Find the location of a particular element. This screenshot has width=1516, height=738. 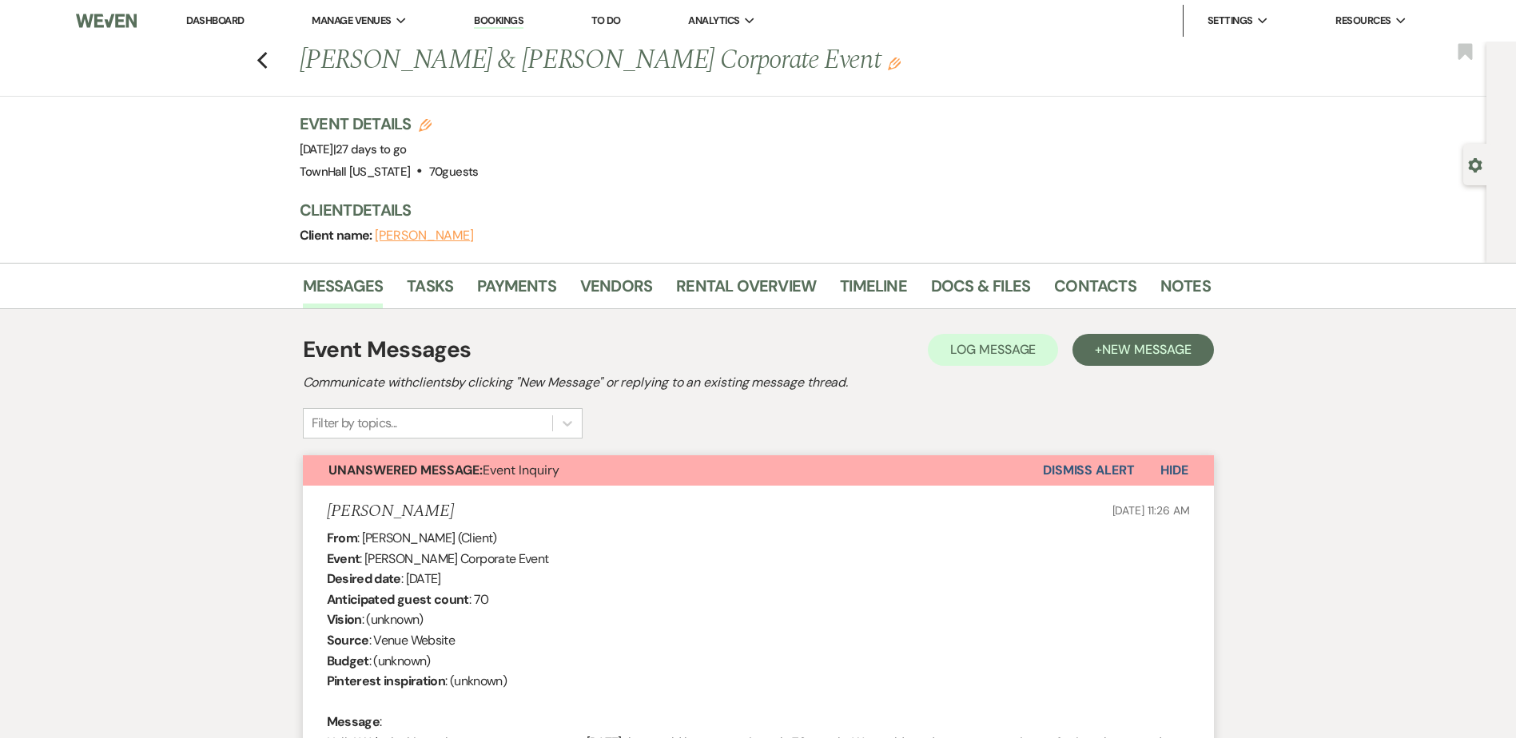

b: Event is located at coordinates (344, 559).